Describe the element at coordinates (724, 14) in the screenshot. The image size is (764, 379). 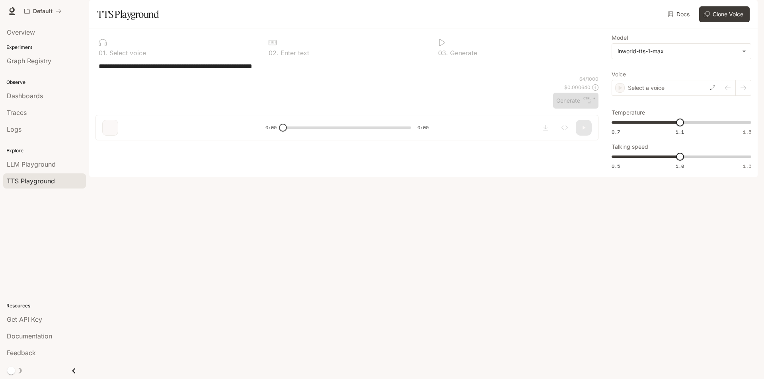
I see `button: Clone Voice` at that location.